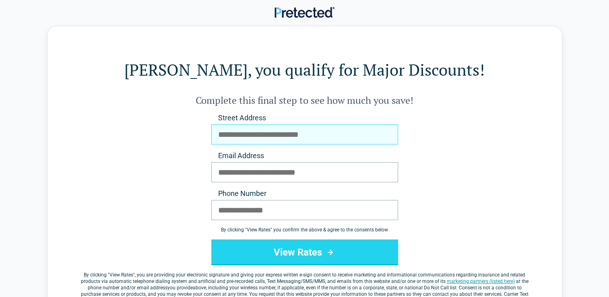 The image size is (609, 297). I want to click on button: View Rates, so click(305, 253).